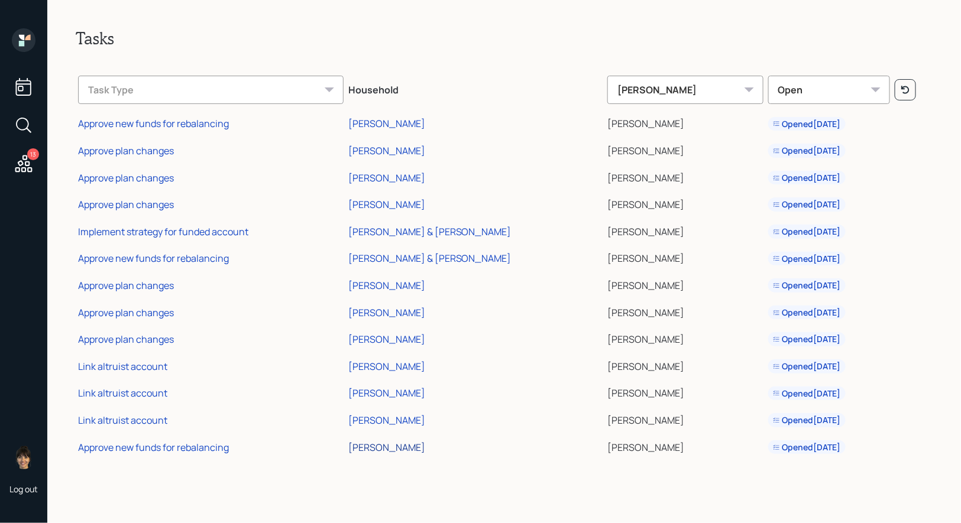  I want to click on img: treva-nostdahl-headshot.png, so click(24, 458).